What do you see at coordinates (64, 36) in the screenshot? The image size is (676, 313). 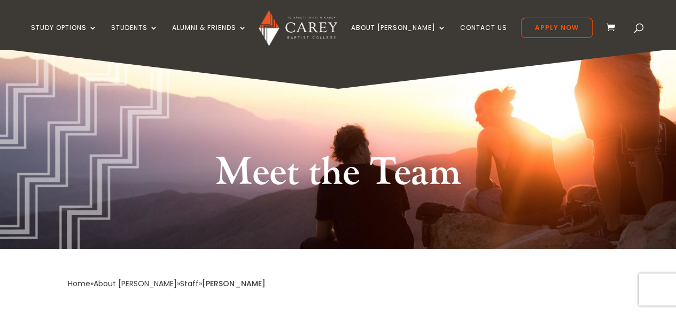 I see `a: Study Options` at bounding box center [64, 36].